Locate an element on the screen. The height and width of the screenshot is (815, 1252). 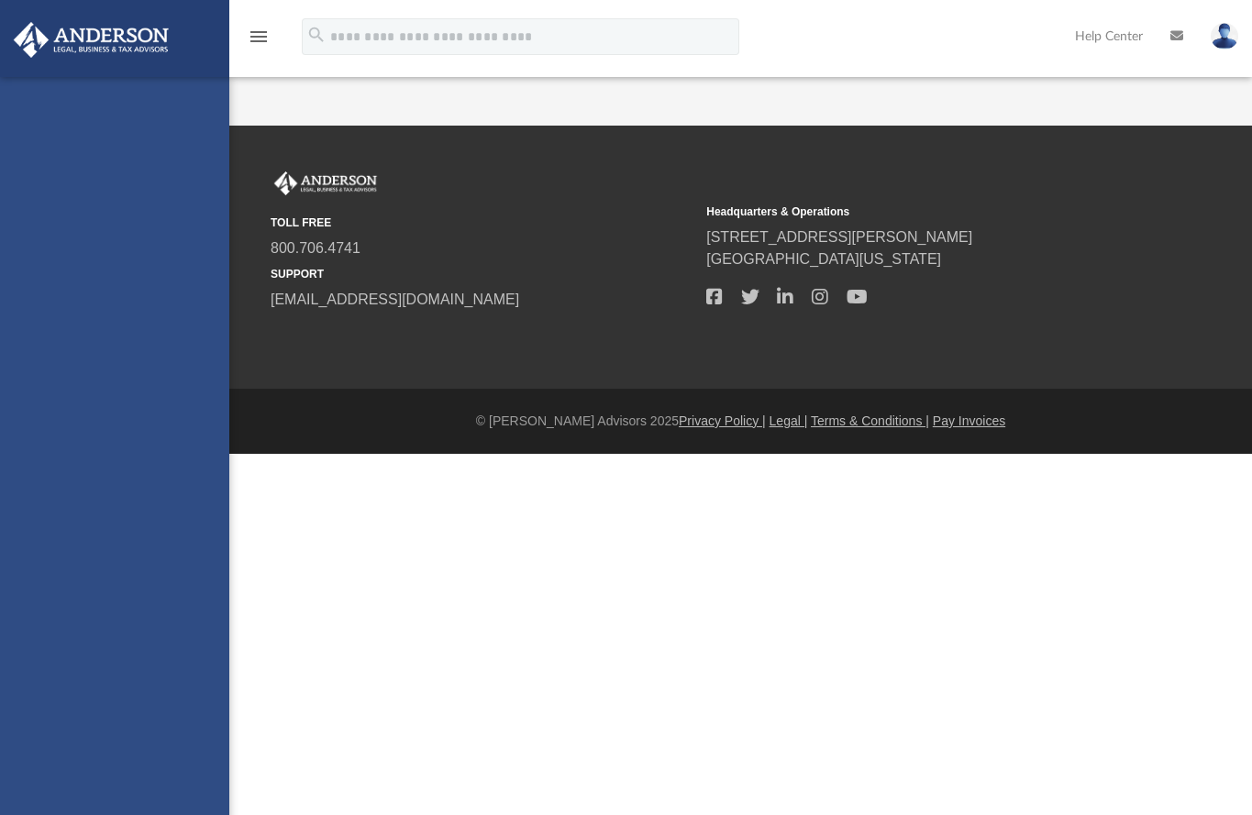
a: Terms & Conditions | is located at coordinates (869, 421).